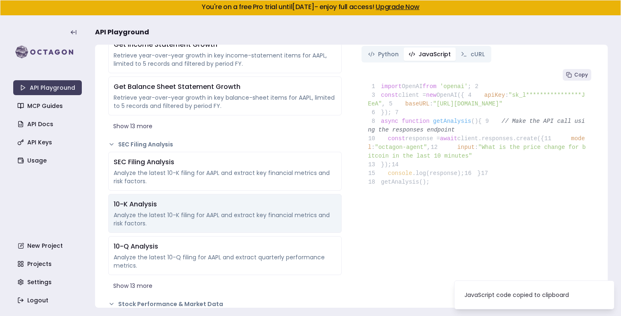 This screenshot has height=316, width=621. Describe the element at coordinates (390, 121) in the screenshot. I see `span: async` at that location.